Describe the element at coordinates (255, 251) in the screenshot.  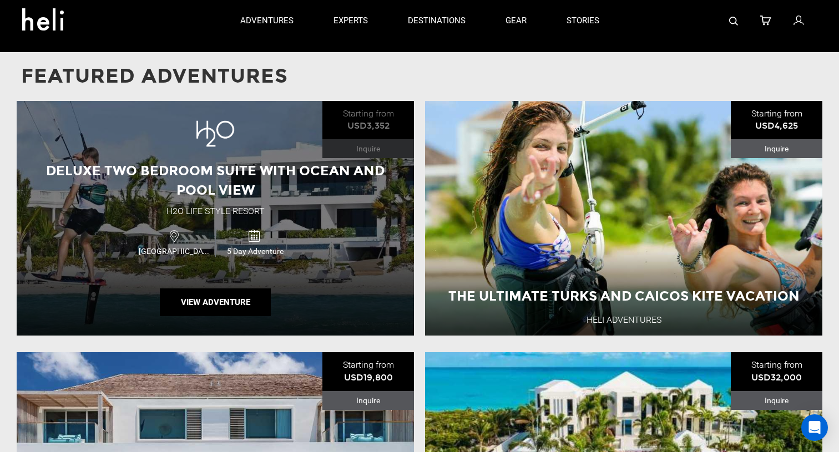
I see `span: 5 Day Adventure` at that location.